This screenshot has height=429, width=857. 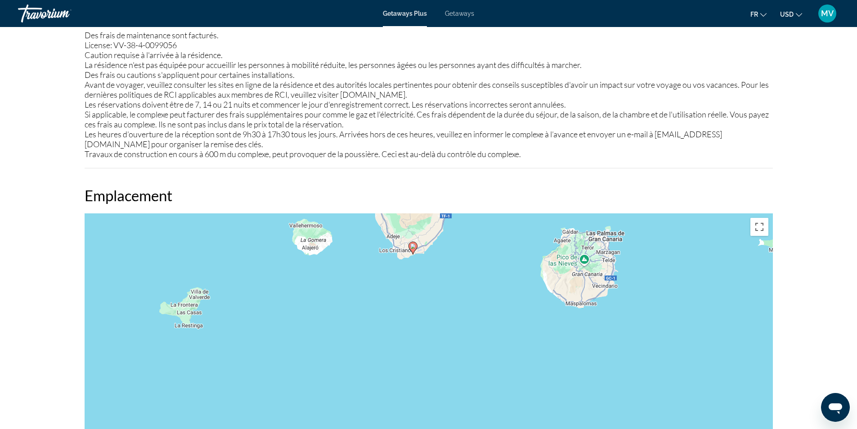 What do you see at coordinates (759, 227) in the screenshot?
I see `button: Passer en plein écran` at bounding box center [759, 227].